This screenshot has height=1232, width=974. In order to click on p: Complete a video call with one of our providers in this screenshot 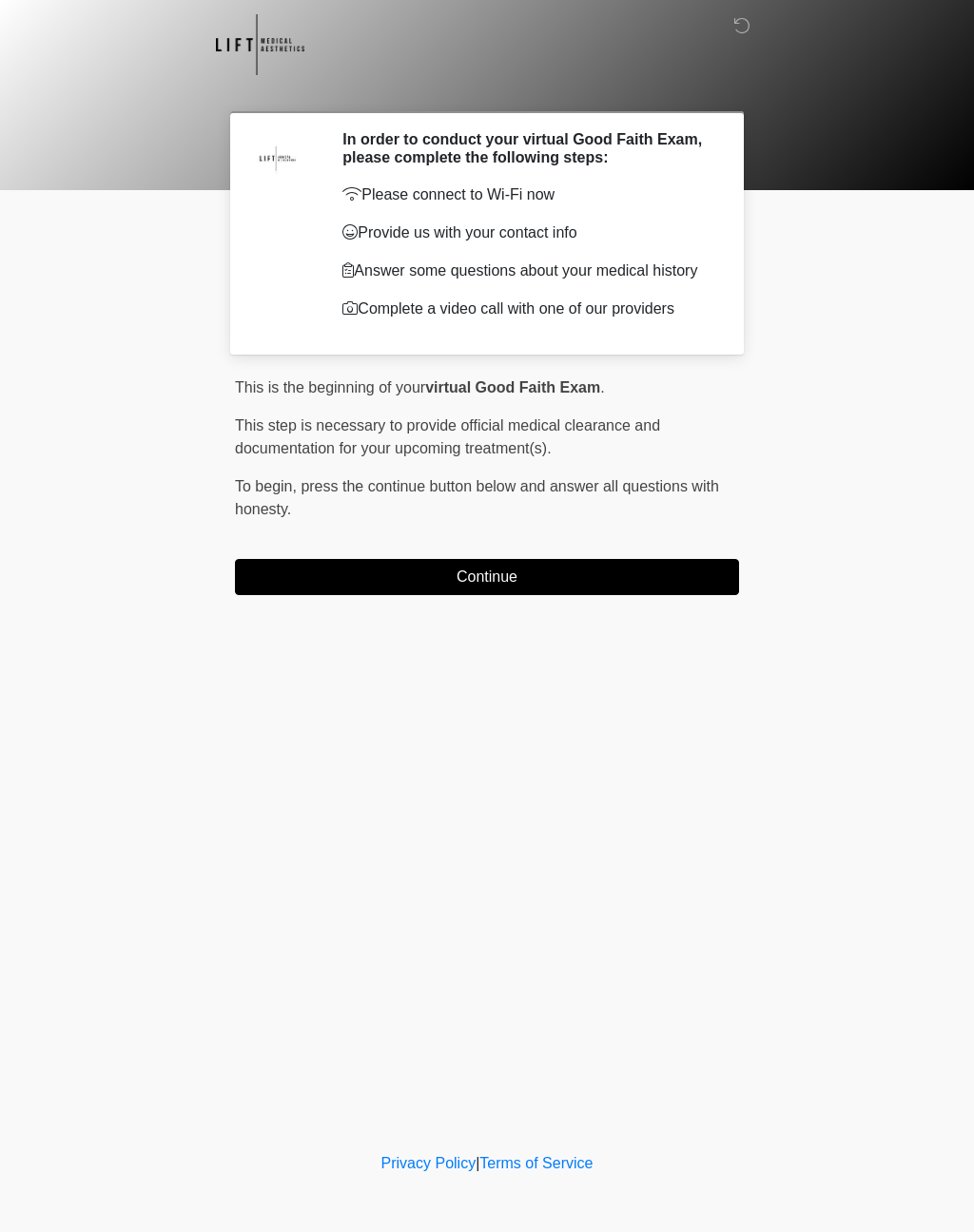, I will do `click(526, 308)`.